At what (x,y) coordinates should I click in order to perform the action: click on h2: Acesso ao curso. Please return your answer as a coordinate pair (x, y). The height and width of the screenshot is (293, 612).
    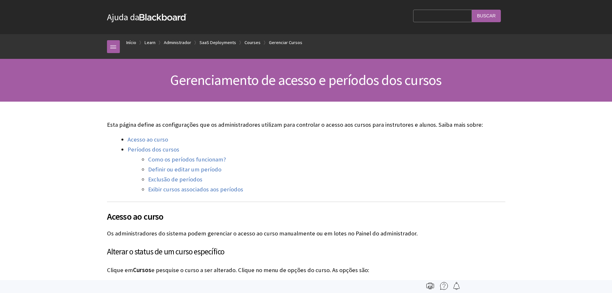
    Looking at the image, I should click on (306, 212).